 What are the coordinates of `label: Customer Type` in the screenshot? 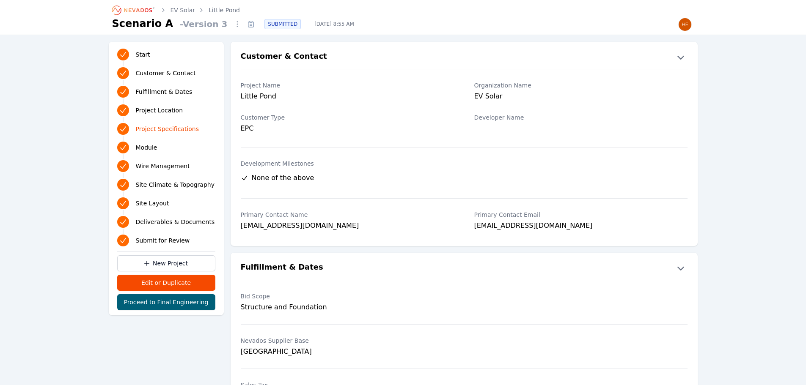 It's located at (347, 118).